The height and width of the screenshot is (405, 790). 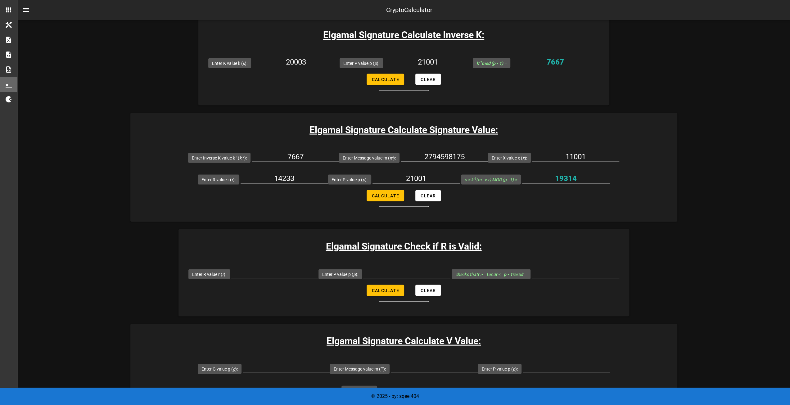 What do you see at coordinates (219, 369) in the screenshot?
I see `label: Enter G value g ( ):` at bounding box center [219, 369].